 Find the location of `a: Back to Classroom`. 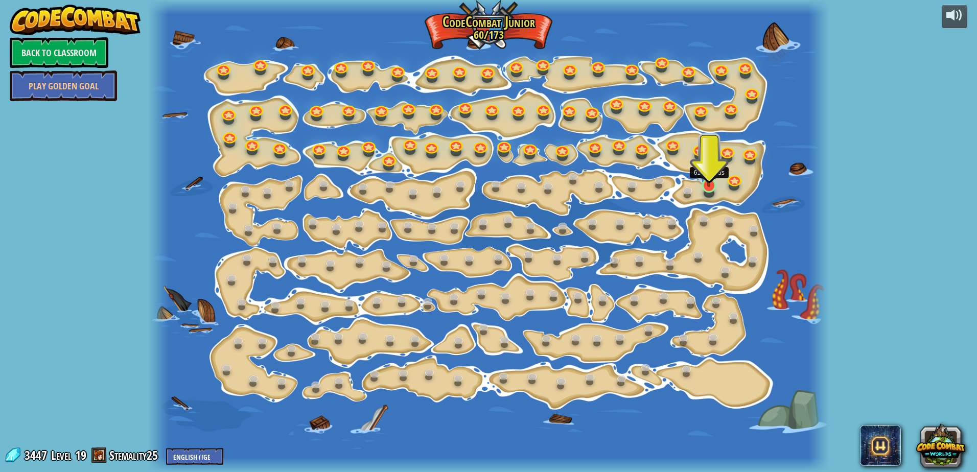

a: Back to Classroom is located at coordinates (59, 53).